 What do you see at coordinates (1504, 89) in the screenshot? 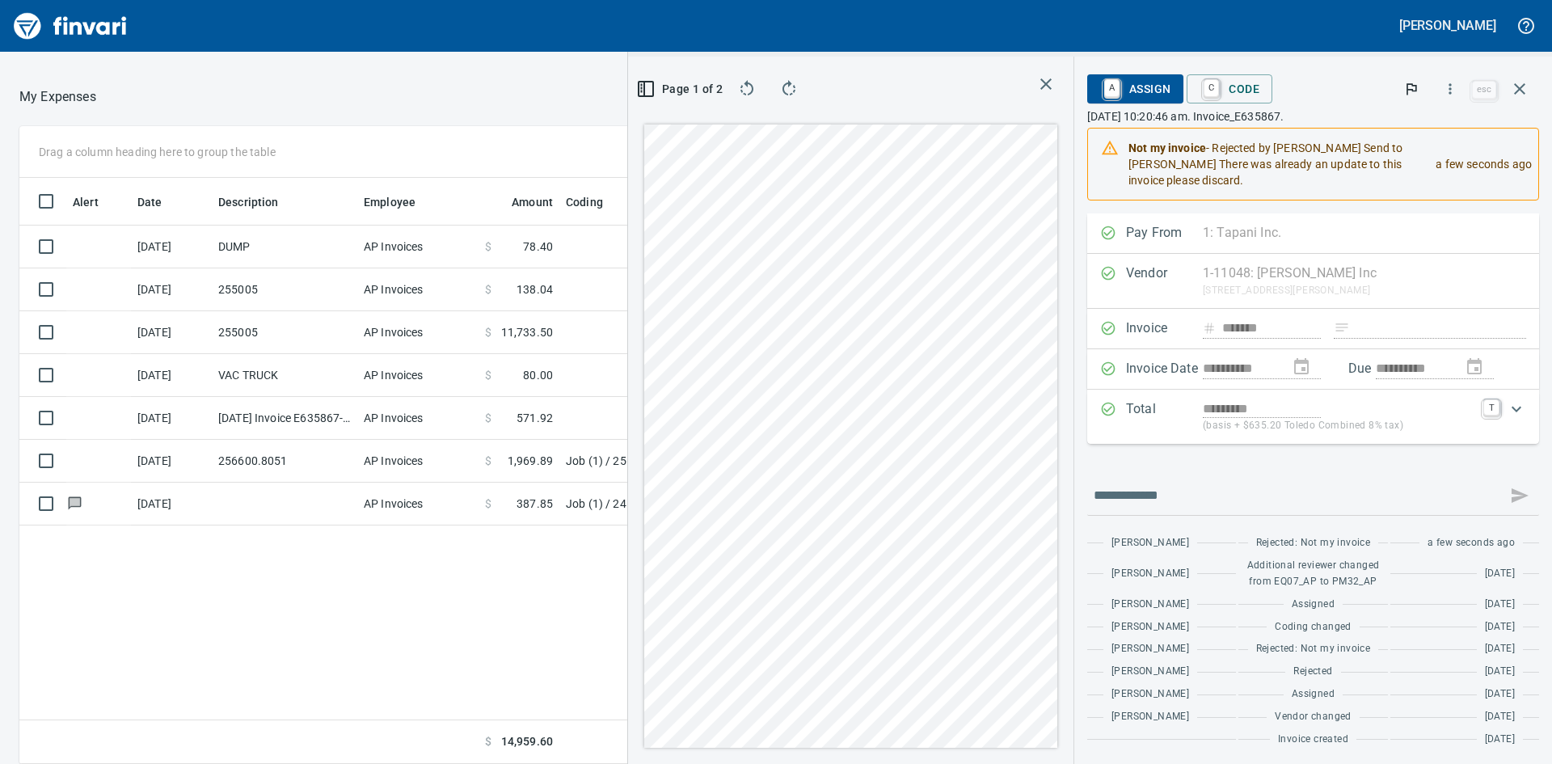
I see `span: Close invoice` at bounding box center [1504, 89].